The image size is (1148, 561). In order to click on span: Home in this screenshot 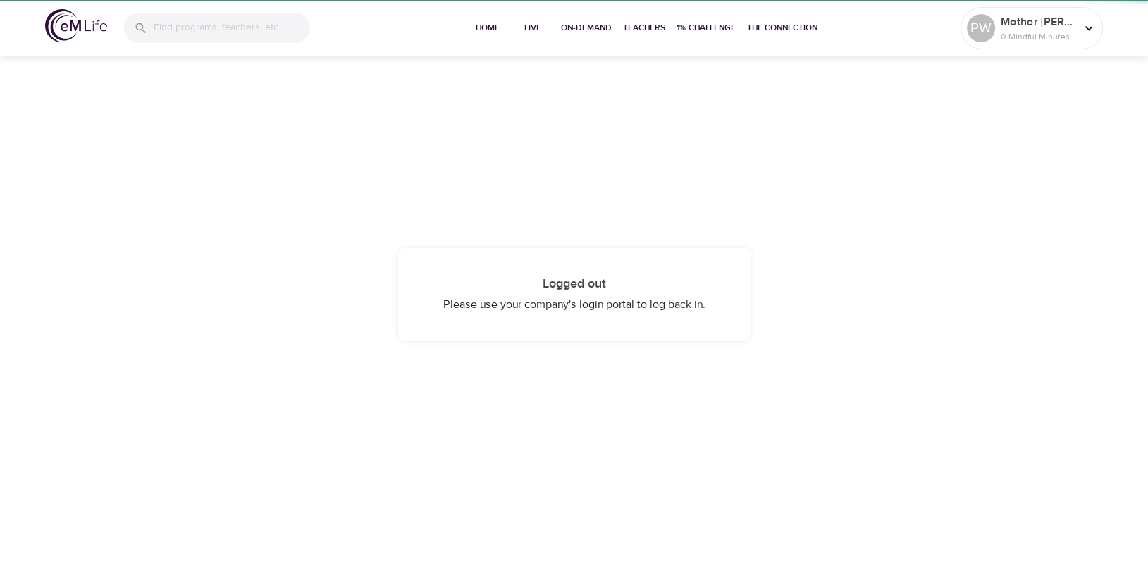, I will do `click(488, 27)`.